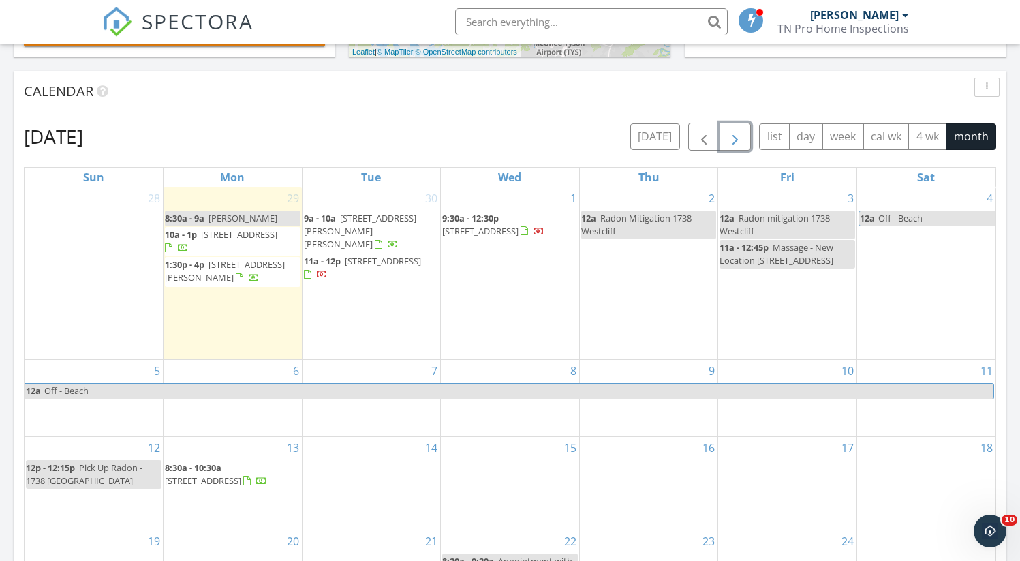 This screenshot has height=561, width=1020. I want to click on td: Go to October 2, 2025, so click(649, 273).